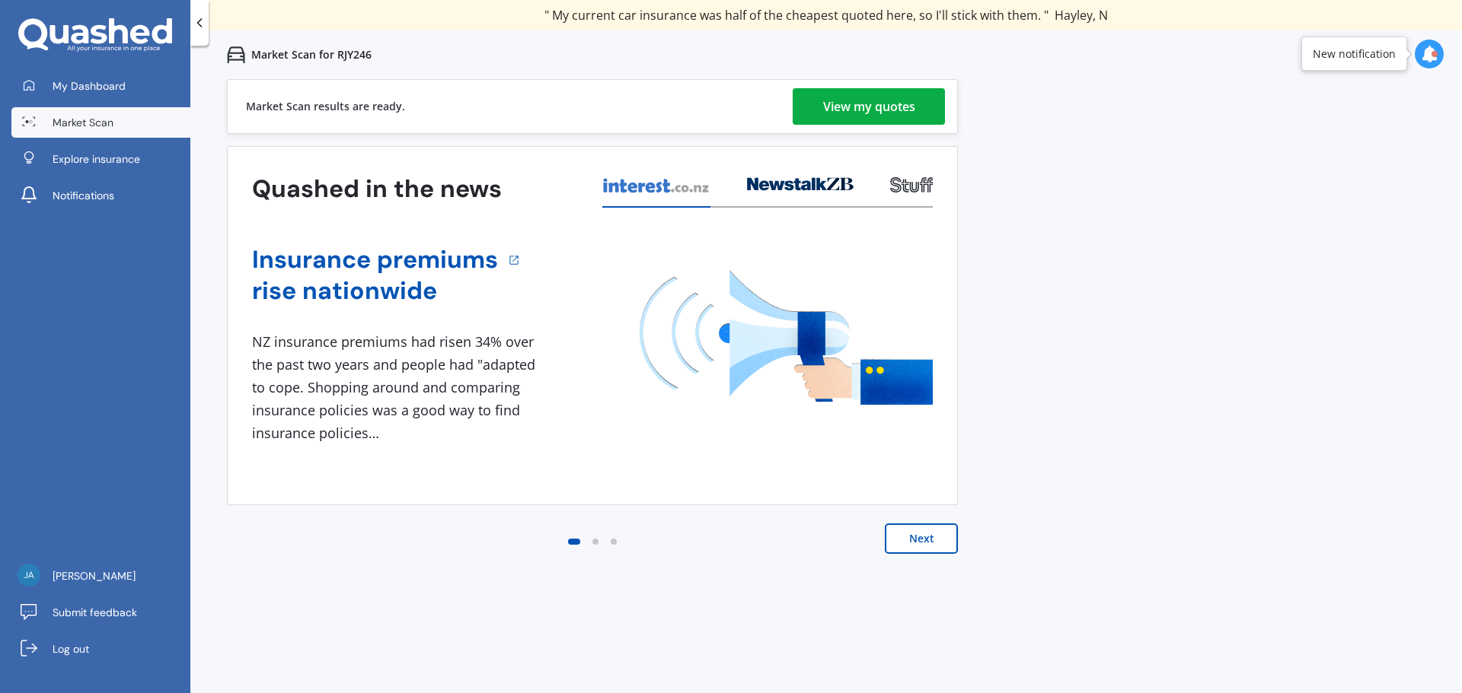  Describe the element at coordinates (100, 86) in the screenshot. I see `a: My Dashboard` at that location.